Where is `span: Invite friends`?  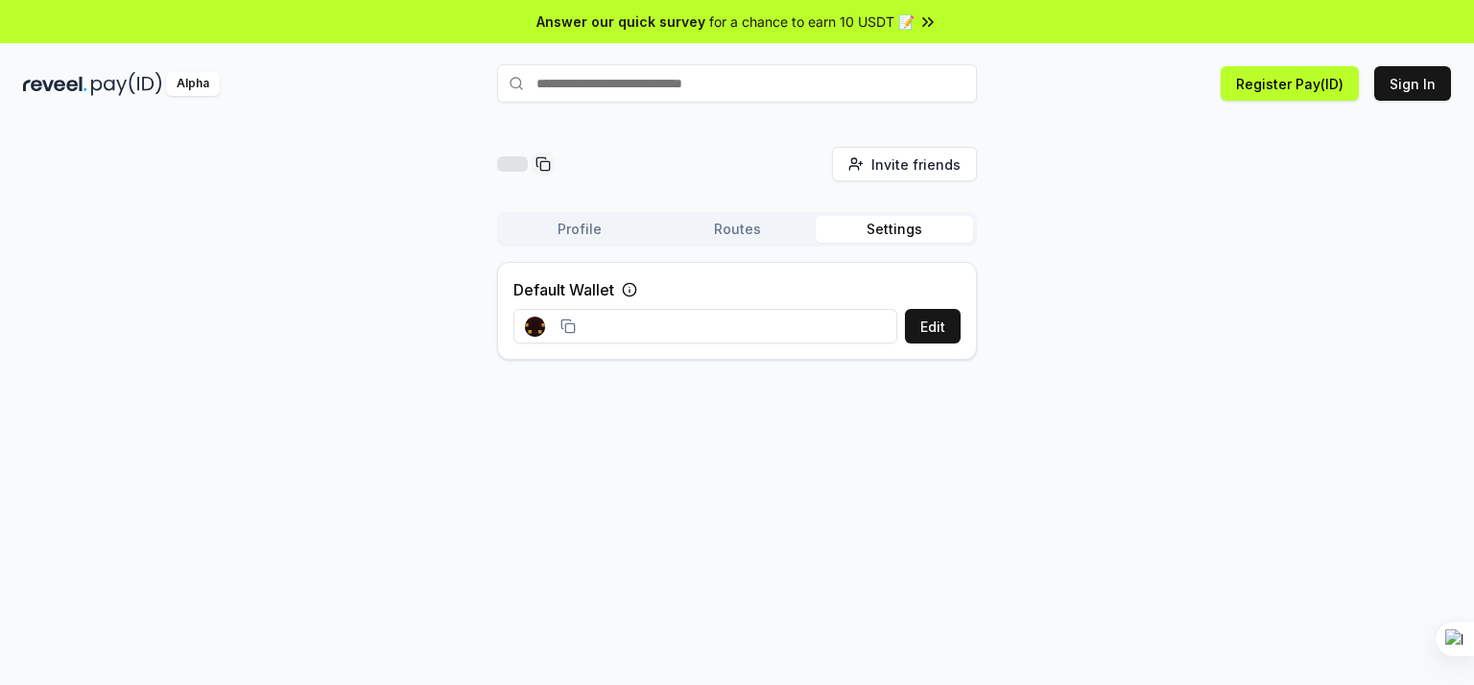
span: Invite friends is located at coordinates (915, 164).